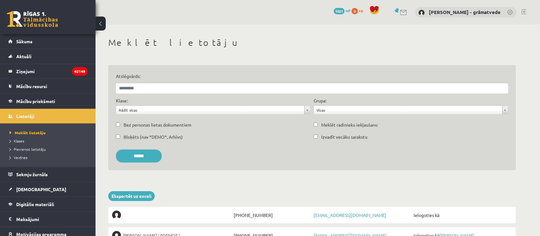 The width and height of the screenshot is (540, 236). I want to click on a: Rīgas 1. Tālmācības vidusskola, so click(32, 19).